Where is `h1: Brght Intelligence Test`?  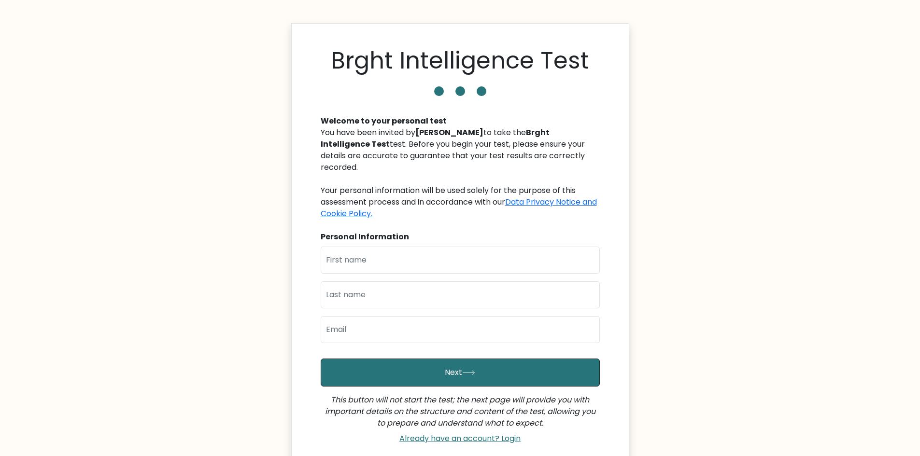
h1: Brght Intelligence Test is located at coordinates (460, 61).